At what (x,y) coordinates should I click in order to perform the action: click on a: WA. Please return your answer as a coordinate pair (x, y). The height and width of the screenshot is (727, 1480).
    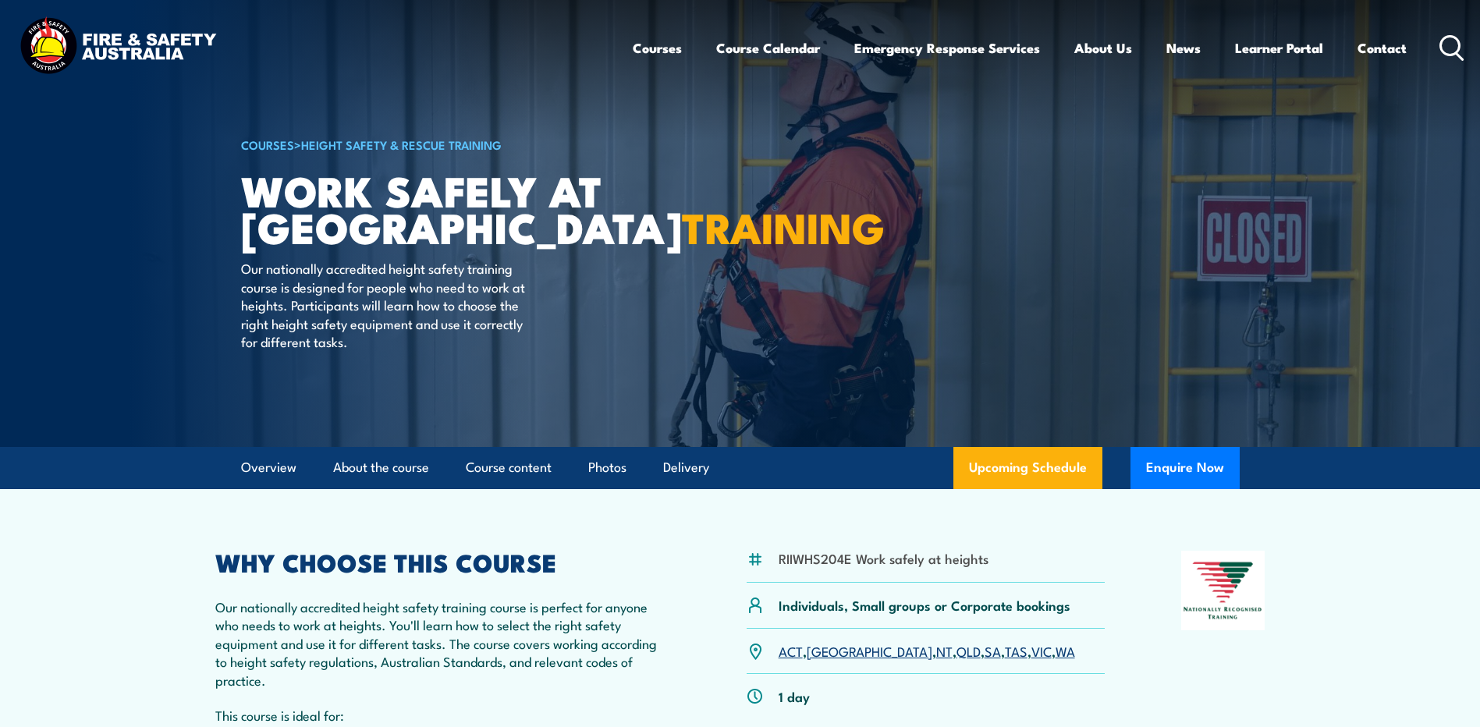
    Looking at the image, I should click on (1065, 651).